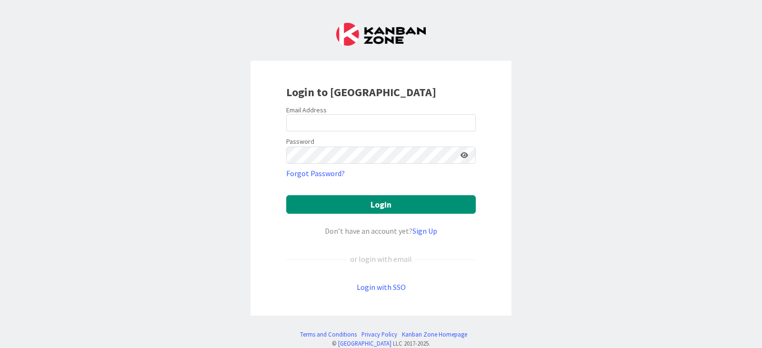 The image size is (762, 348). What do you see at coordinates (381, 259) in the screenshot?
I see `div: or login with email` at bounding box center [381, 259].